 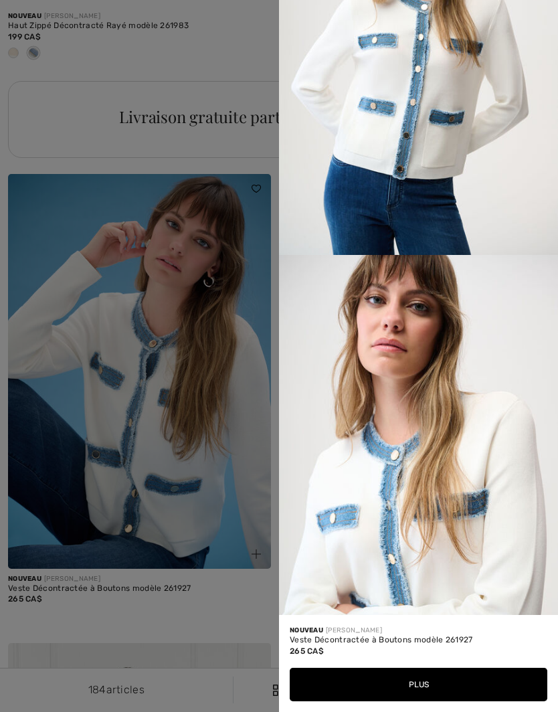 What do you see at coordinates (45, 15) in the screenshot?
I see `span: Chat` at bounding box center [45, 15].